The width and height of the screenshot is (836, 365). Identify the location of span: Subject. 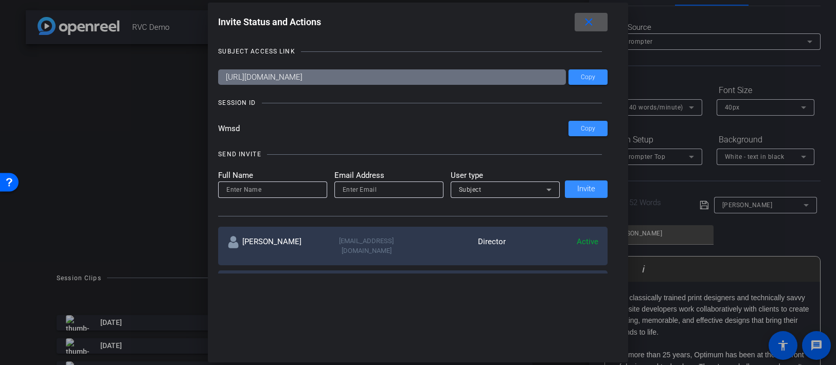
(470, 190).